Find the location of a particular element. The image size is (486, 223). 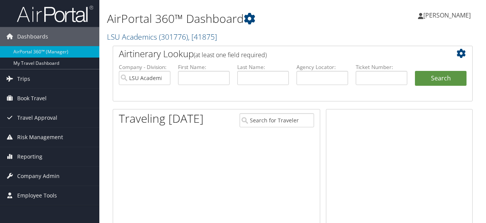

span: Reporting is located at coordinates (30, 157).